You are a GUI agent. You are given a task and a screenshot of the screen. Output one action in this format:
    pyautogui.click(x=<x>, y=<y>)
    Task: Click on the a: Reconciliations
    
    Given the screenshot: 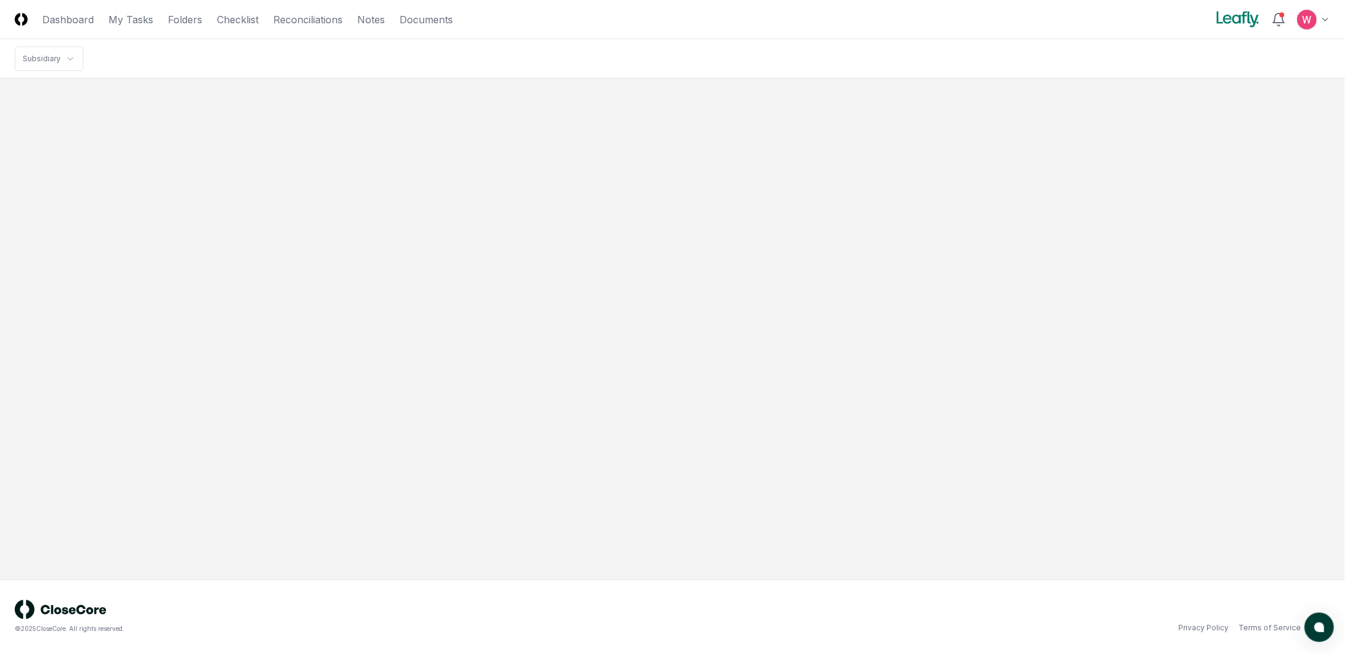 What is the action you would take?
    pyautogui.click(x=308, y=20)
    